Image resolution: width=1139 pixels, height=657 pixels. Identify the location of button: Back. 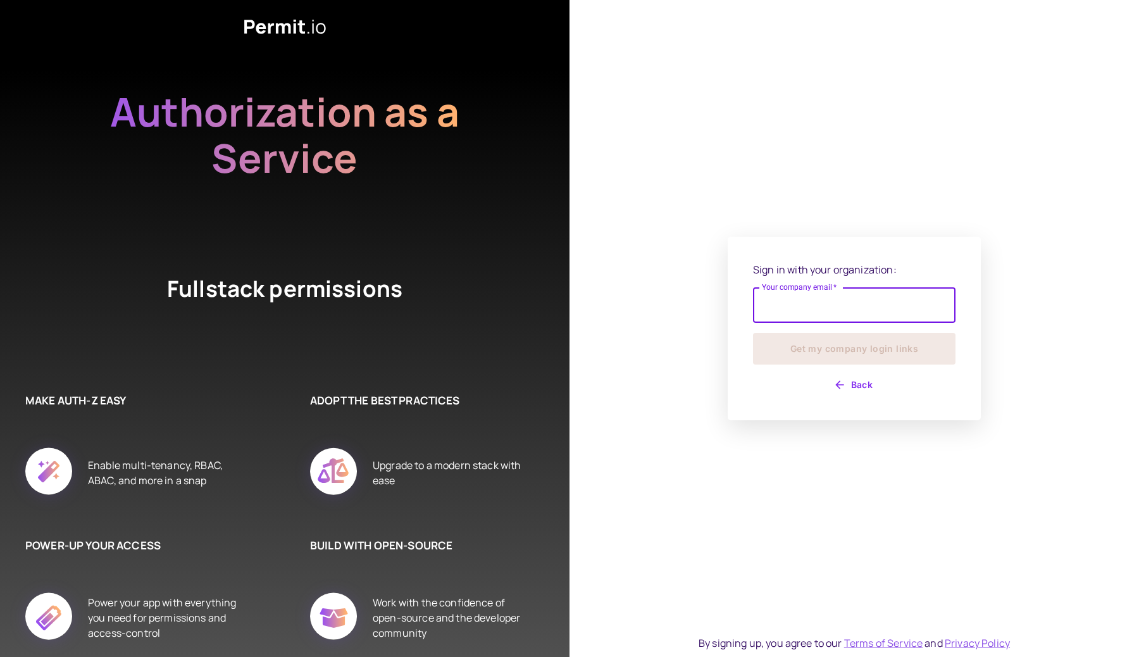
(854, 385).